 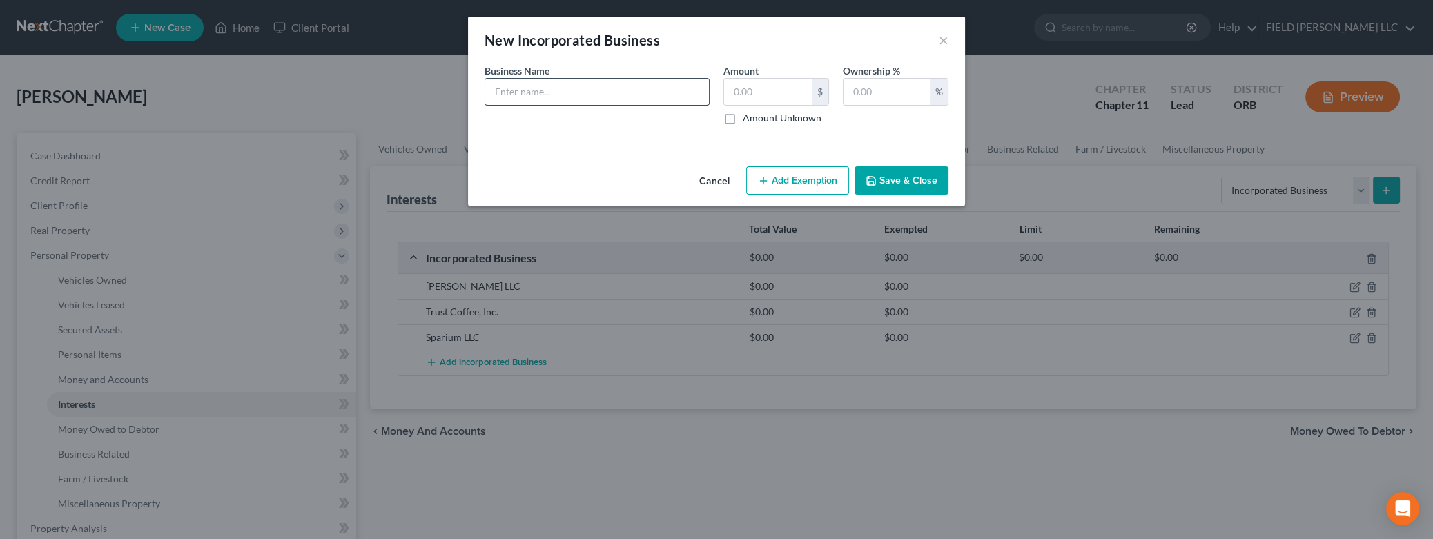 I want to click on input: Enter name..., so click(x=597, y=92).